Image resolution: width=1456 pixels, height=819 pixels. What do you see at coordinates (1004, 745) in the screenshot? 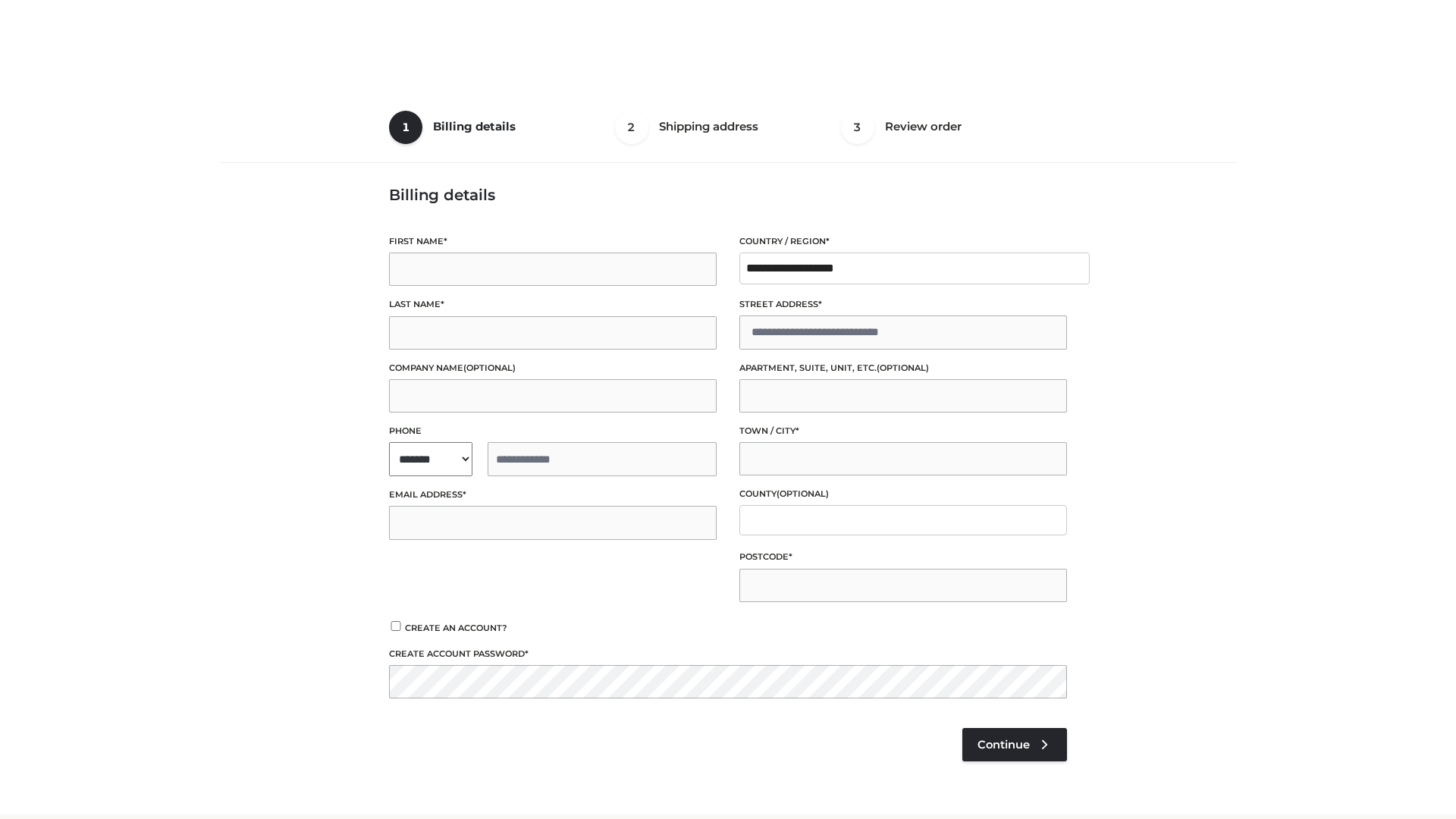
I see `span: Continue` at bounding box center [1004, 745].